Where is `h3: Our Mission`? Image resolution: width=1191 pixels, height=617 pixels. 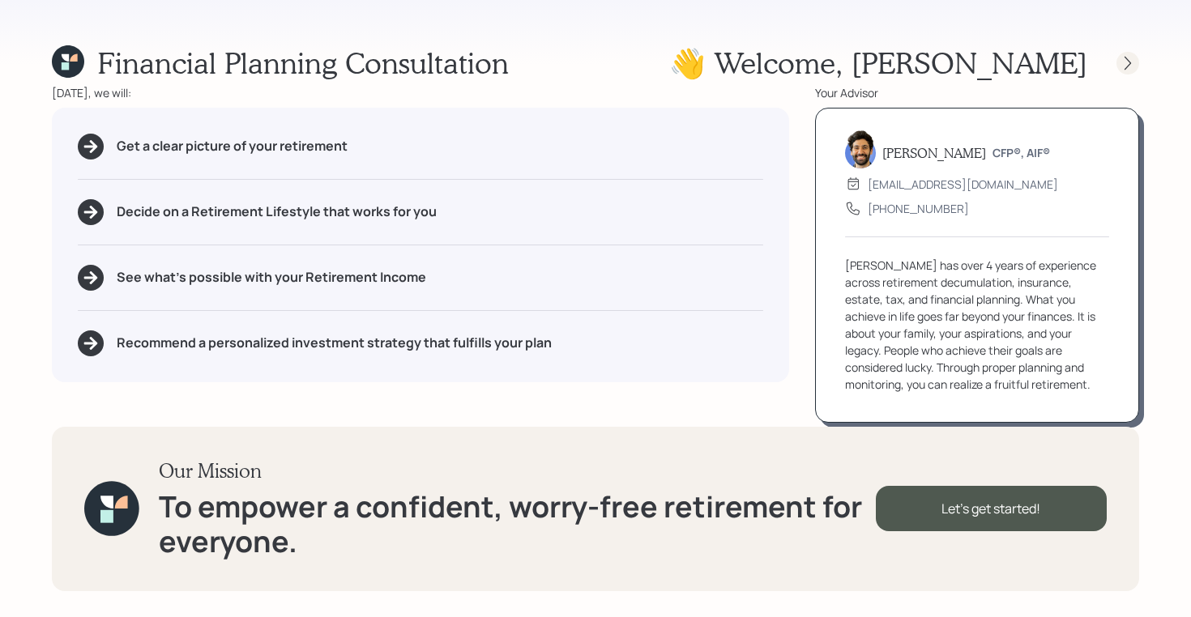 h3: Our Mission is located at coordinates (517, 471).